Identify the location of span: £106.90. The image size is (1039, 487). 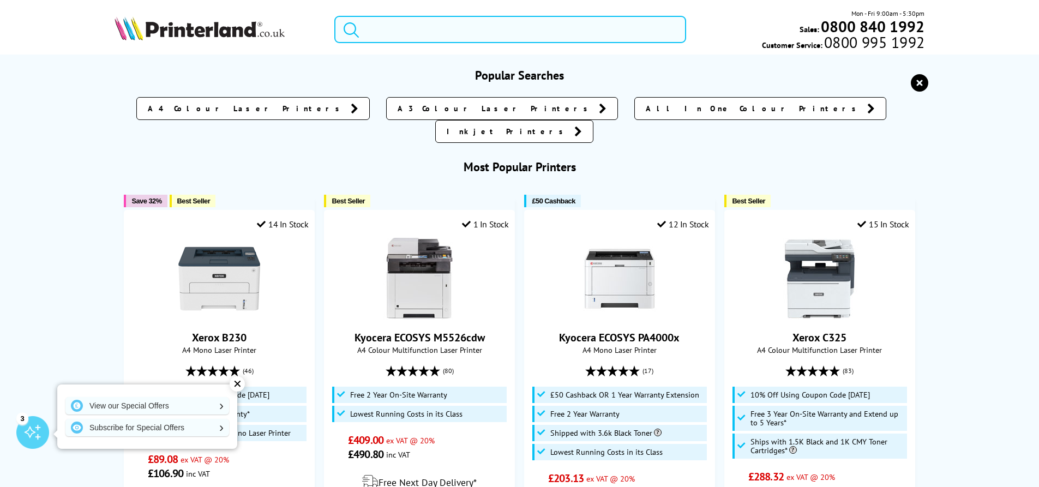
(165, 473).